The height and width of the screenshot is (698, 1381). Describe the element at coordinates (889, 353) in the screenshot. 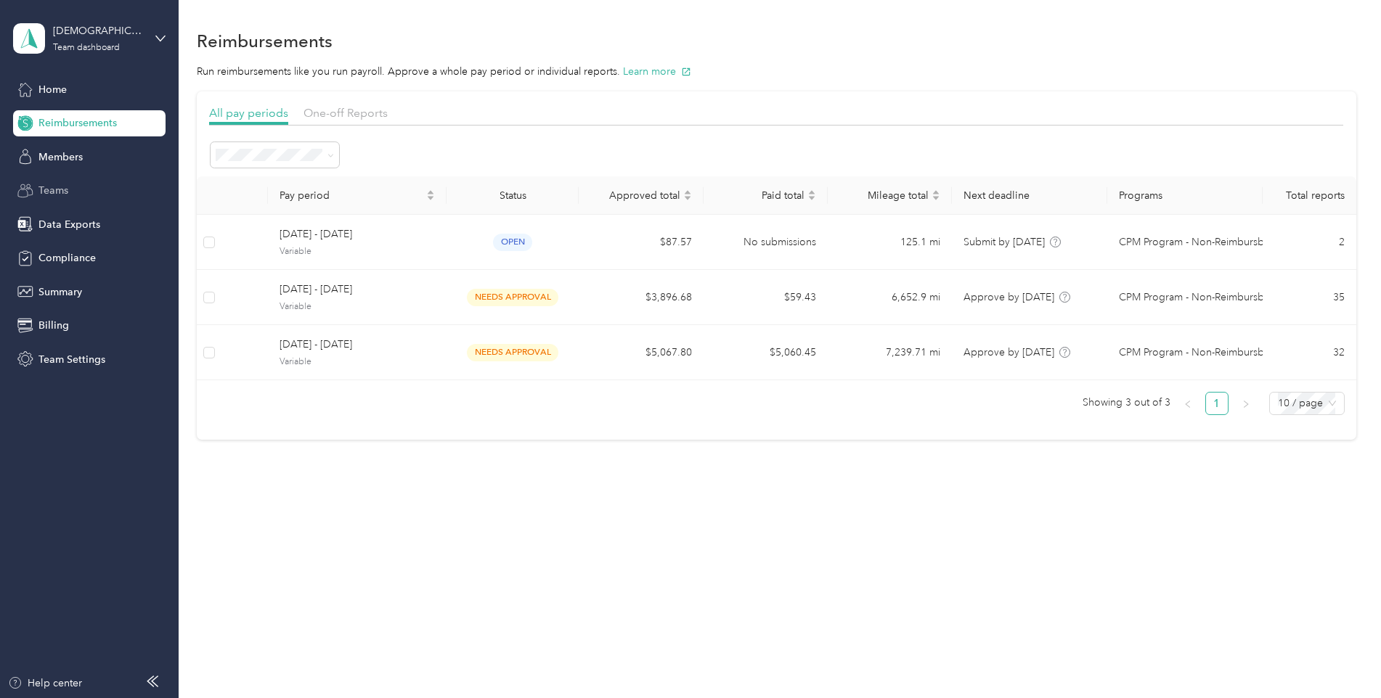

I see `td: 7,239.71 mi` at that location.